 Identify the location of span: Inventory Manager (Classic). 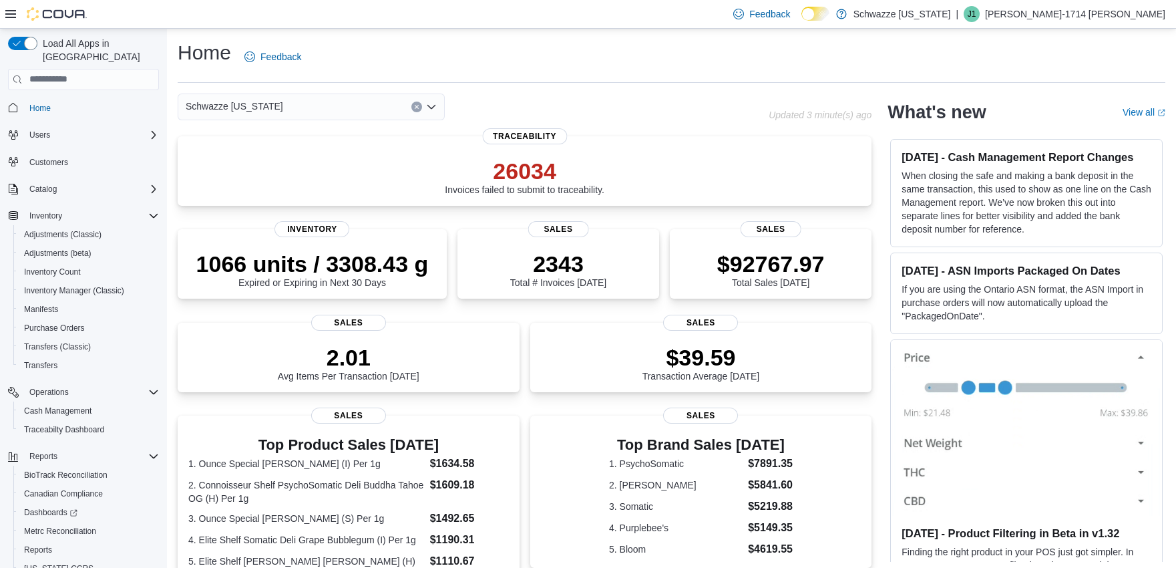
(89, 291).